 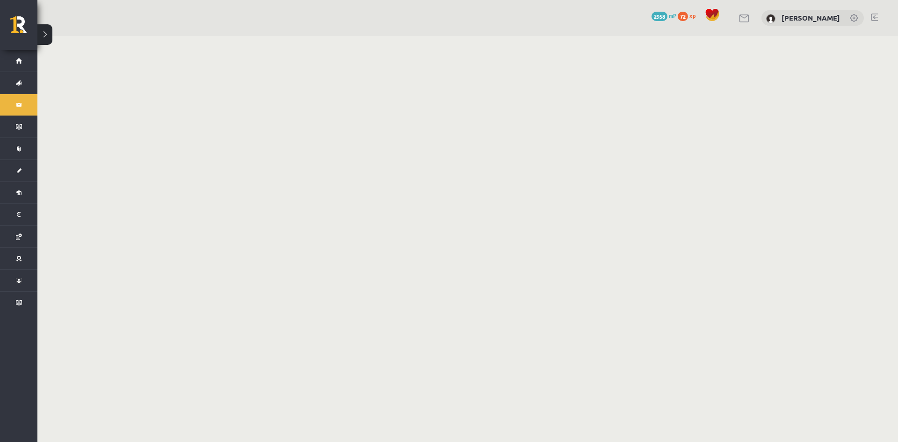 I want to click on a: 72 xp, so click(x=689, y=15).